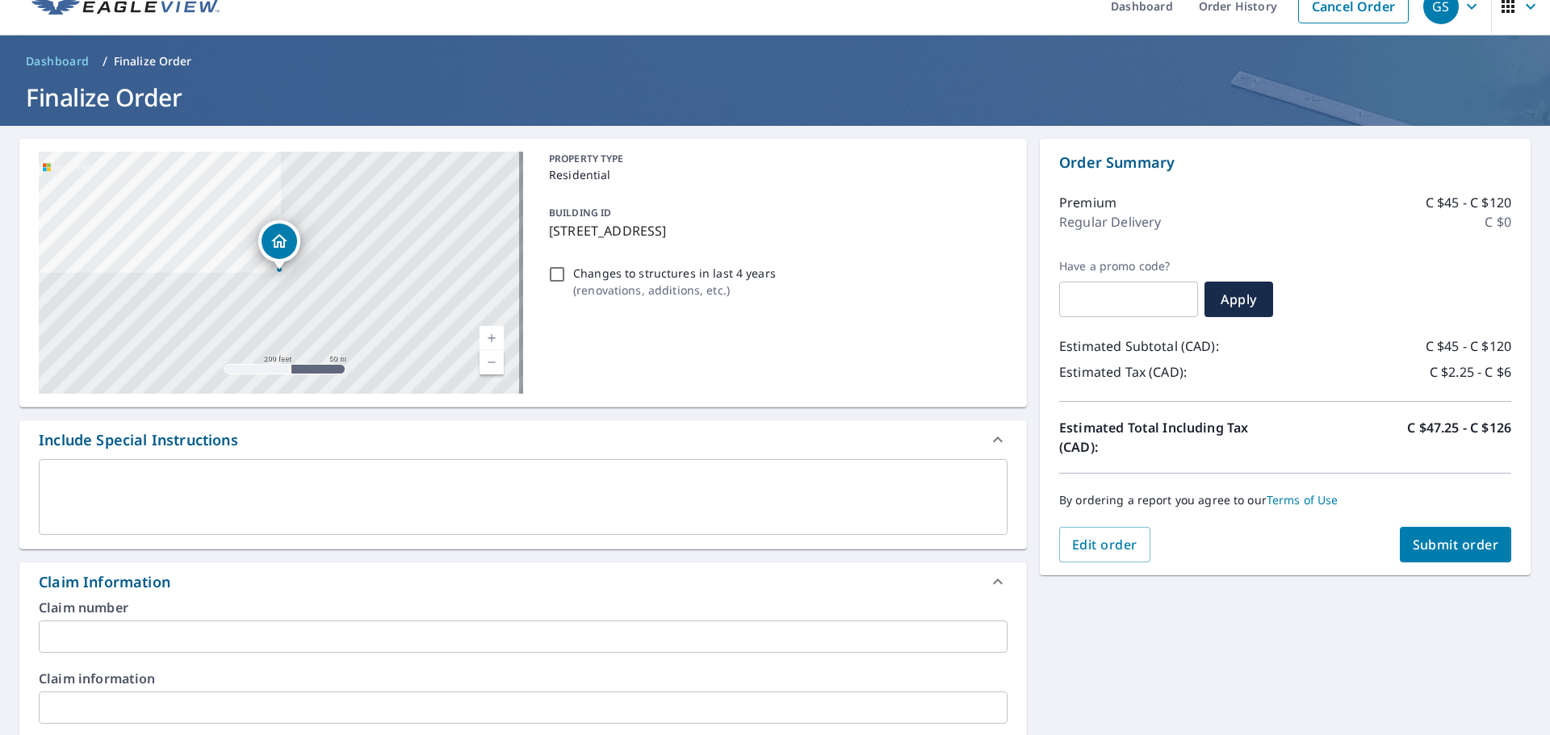  Describe the element at coordinates (1128, 266) in the screenshot. I see `label: Have a promo code?` at that location.